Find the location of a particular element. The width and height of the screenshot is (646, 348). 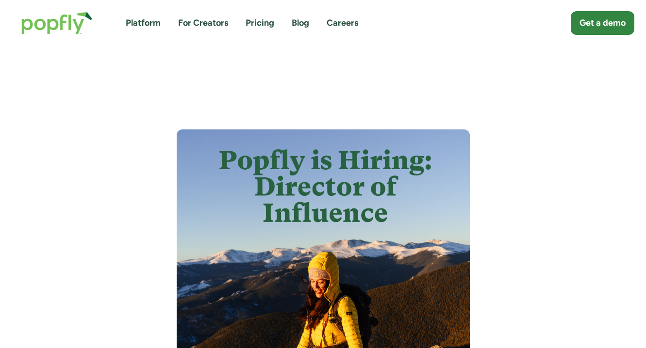

a: Get a demo is located at coordinates (602, 23).